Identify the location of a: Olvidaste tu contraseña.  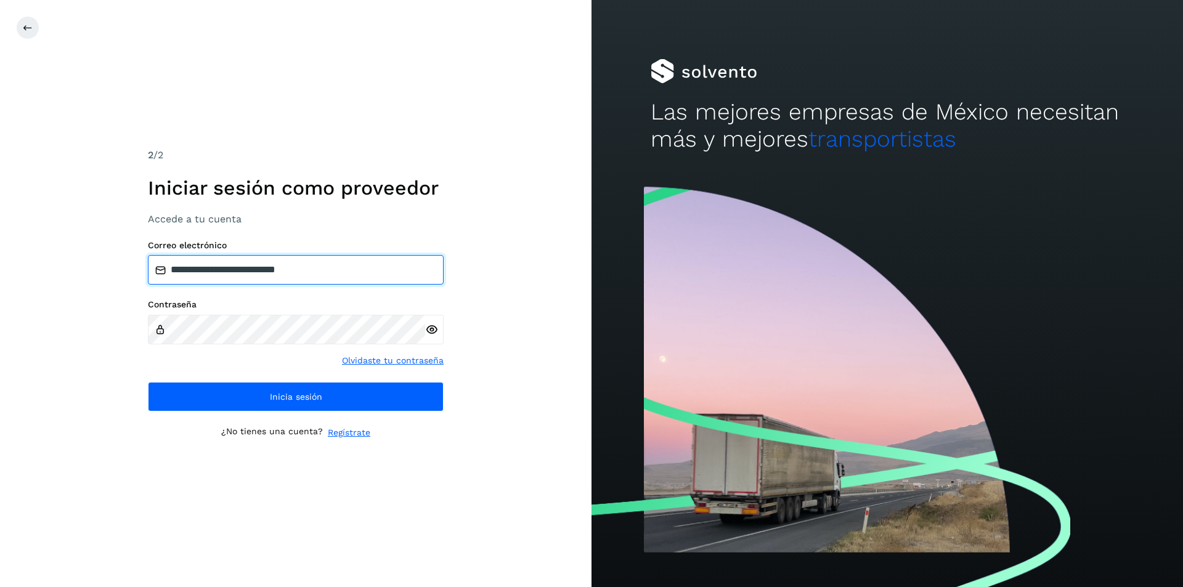
(393, 360).